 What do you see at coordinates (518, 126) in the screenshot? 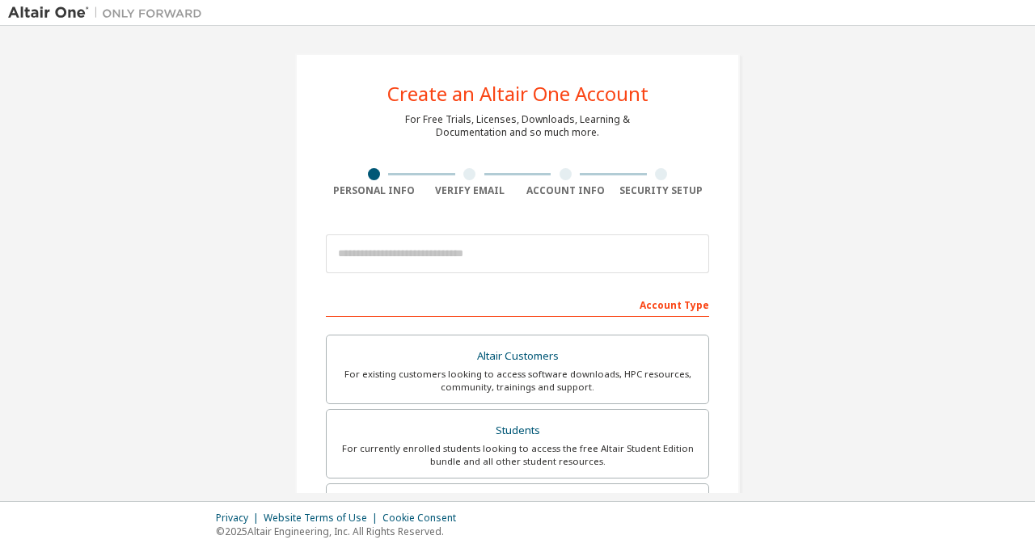
I see `div: For Free Trials, Licenses, Downloads, Learning & Documentation and so much more.` at bounding box center [518, 126].